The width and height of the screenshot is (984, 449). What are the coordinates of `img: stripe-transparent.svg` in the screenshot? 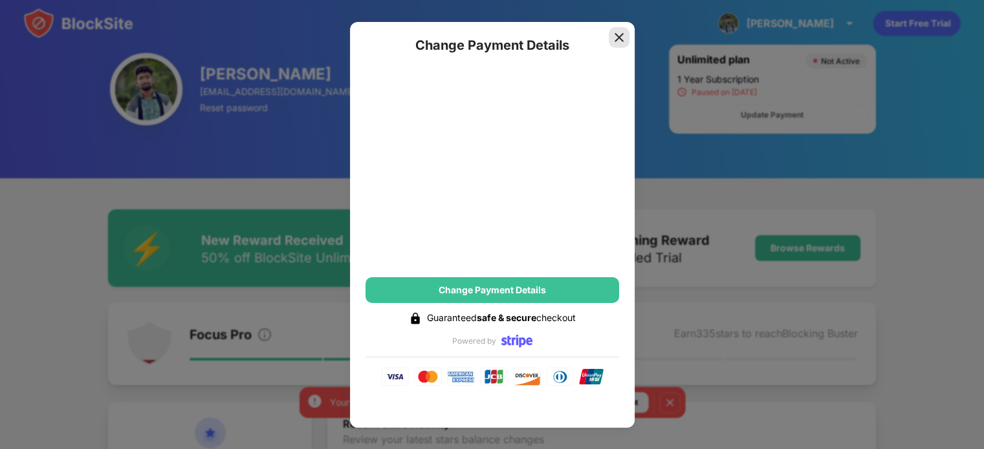 It's located at (517, 341).